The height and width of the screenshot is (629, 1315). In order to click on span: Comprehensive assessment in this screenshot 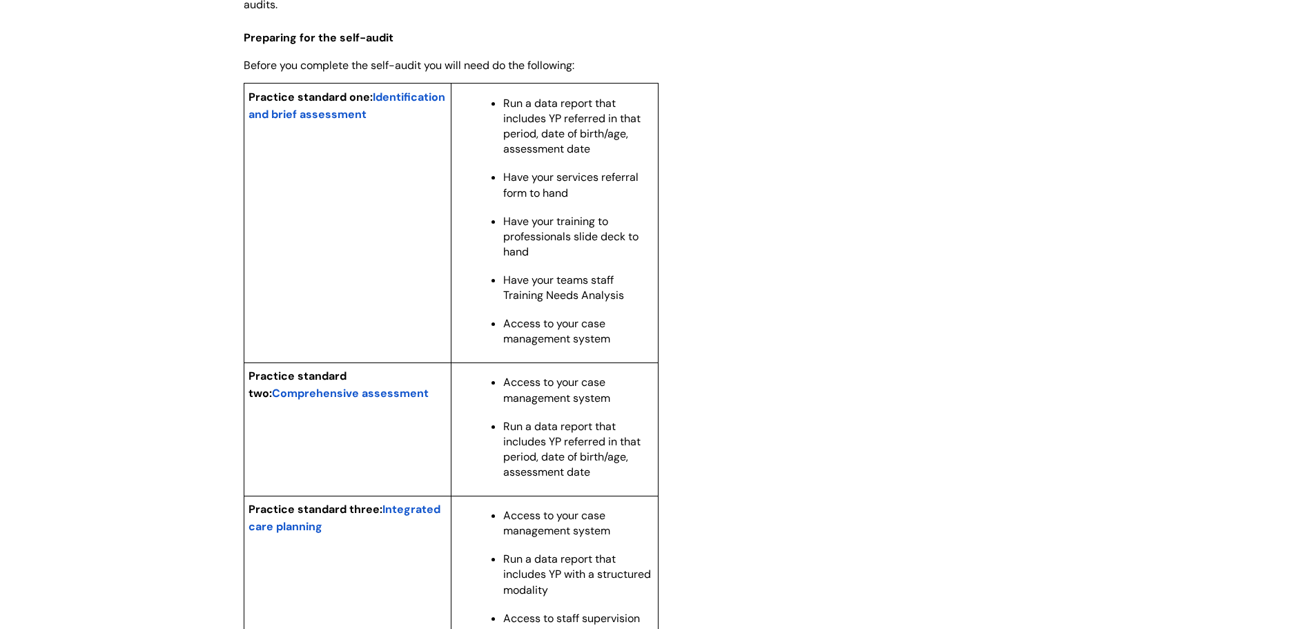, I will do `click(350, 393)`.